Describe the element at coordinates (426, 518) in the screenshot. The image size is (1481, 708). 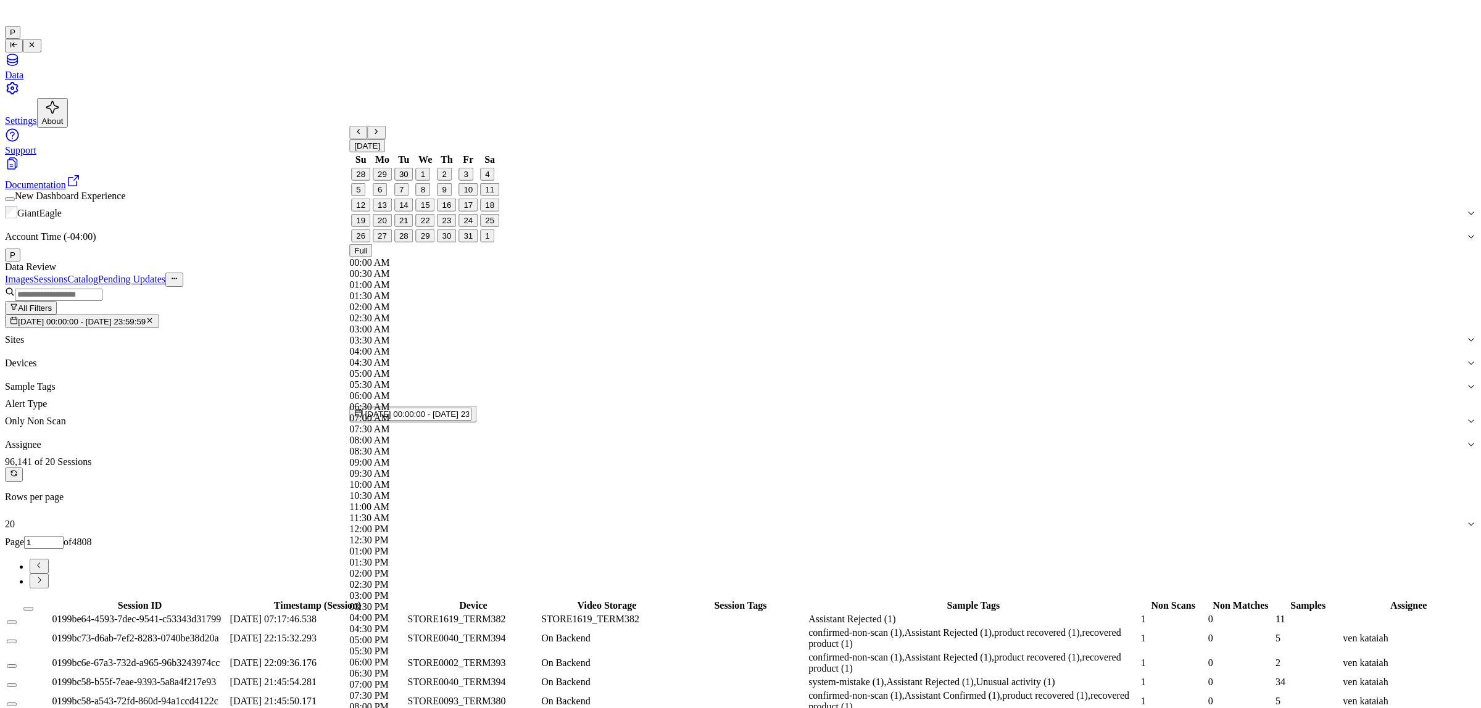
I see `div: 11:30 AM` at that location.